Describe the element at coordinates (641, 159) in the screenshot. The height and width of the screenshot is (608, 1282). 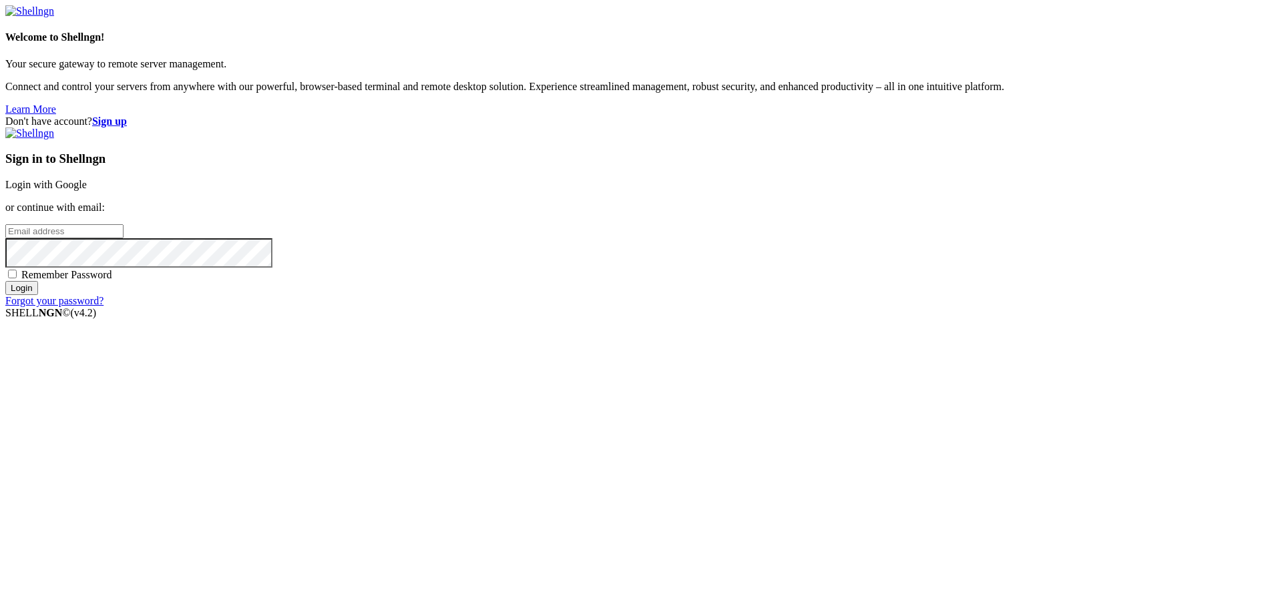
I see `h3: Sign in to Shellngn` at that location.